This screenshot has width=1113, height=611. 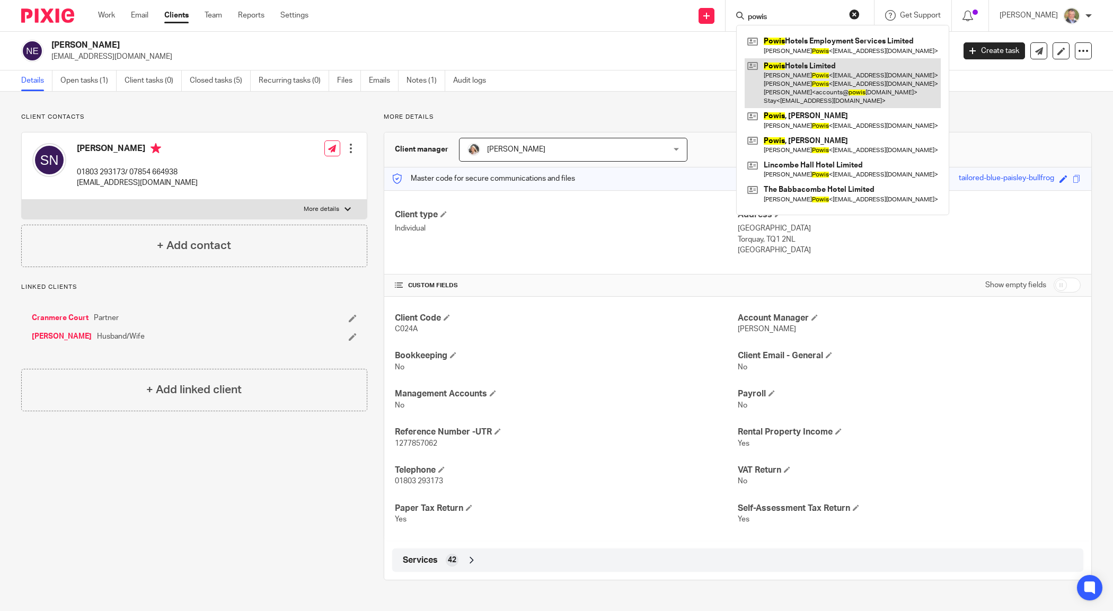 I want to click on h4: Account Manager, so click(x=909, y=318).